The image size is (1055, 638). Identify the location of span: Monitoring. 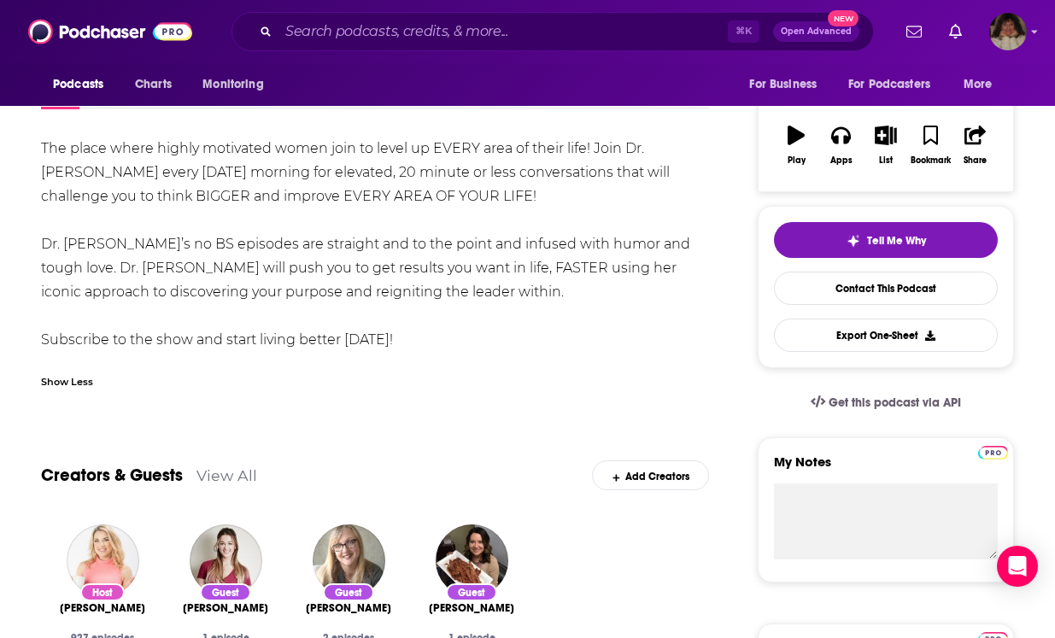
(232, 85).